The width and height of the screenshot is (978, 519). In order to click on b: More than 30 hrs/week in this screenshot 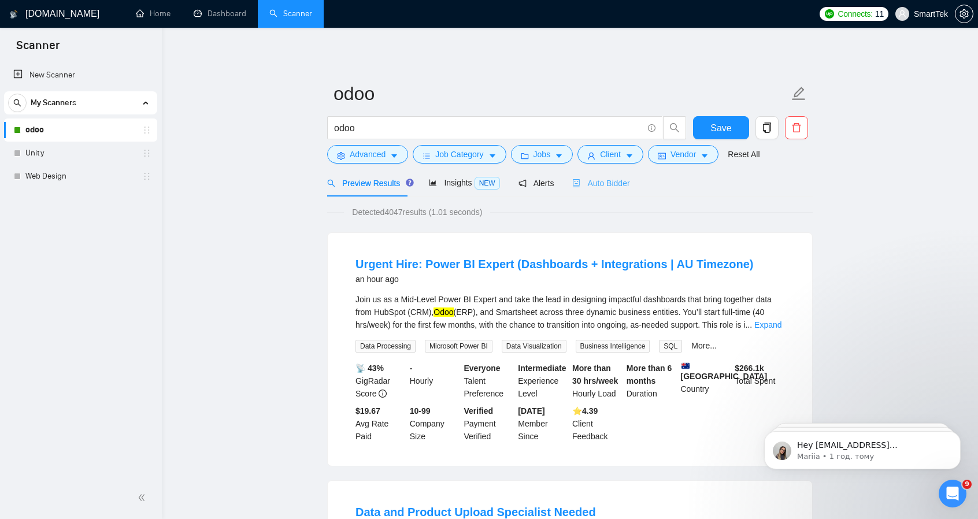, I will do `click(595, 375)`.